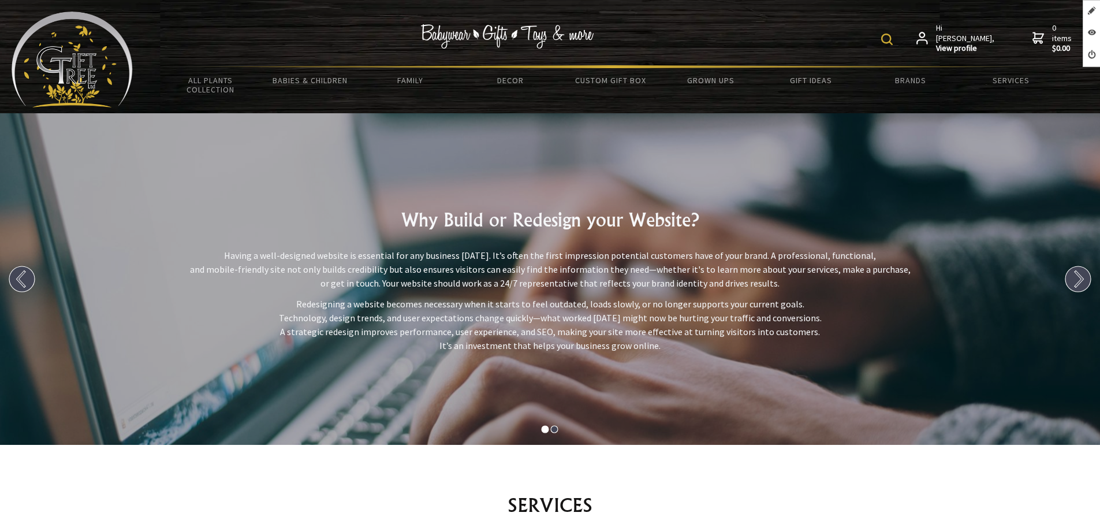 The height and width of the screenshot is (531, 1100). I want to click on img: Babywear - Gifts - Toys & more, so click(507, 36).